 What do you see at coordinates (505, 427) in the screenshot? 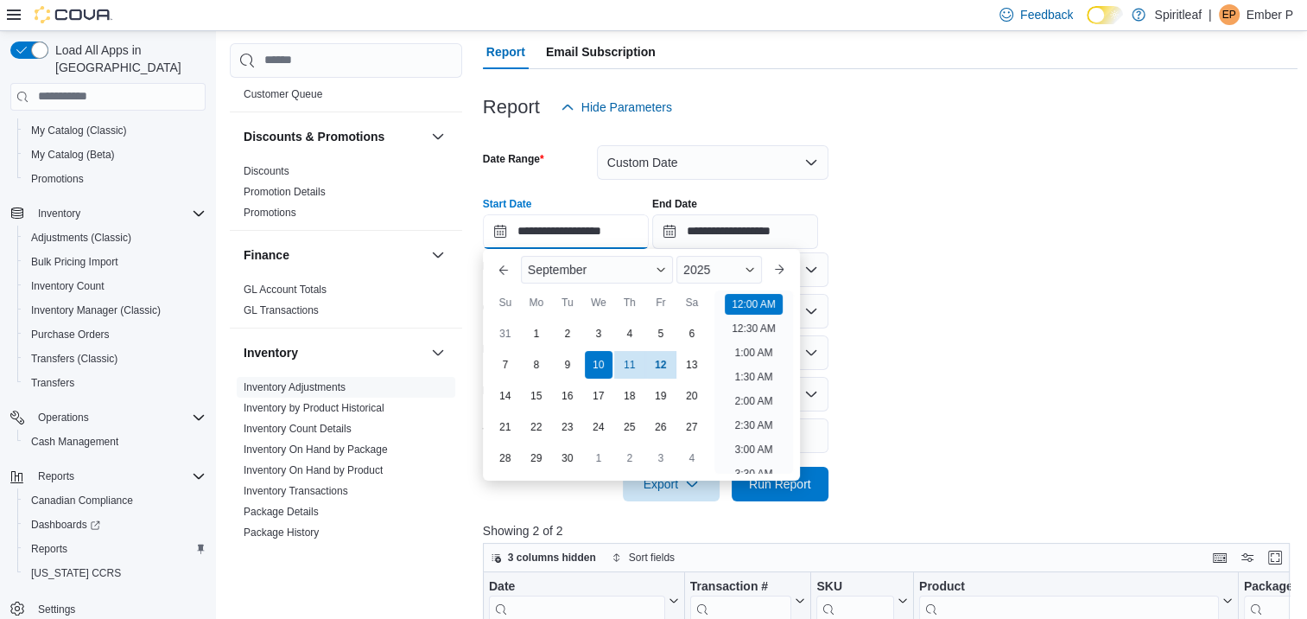
I see `div: day-21` at bounding box center [505, 427].